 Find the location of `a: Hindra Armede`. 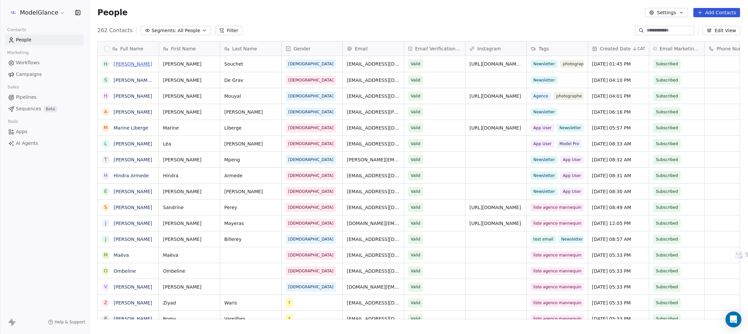

a: Hindra Armede is located at coordinates (131, 176).